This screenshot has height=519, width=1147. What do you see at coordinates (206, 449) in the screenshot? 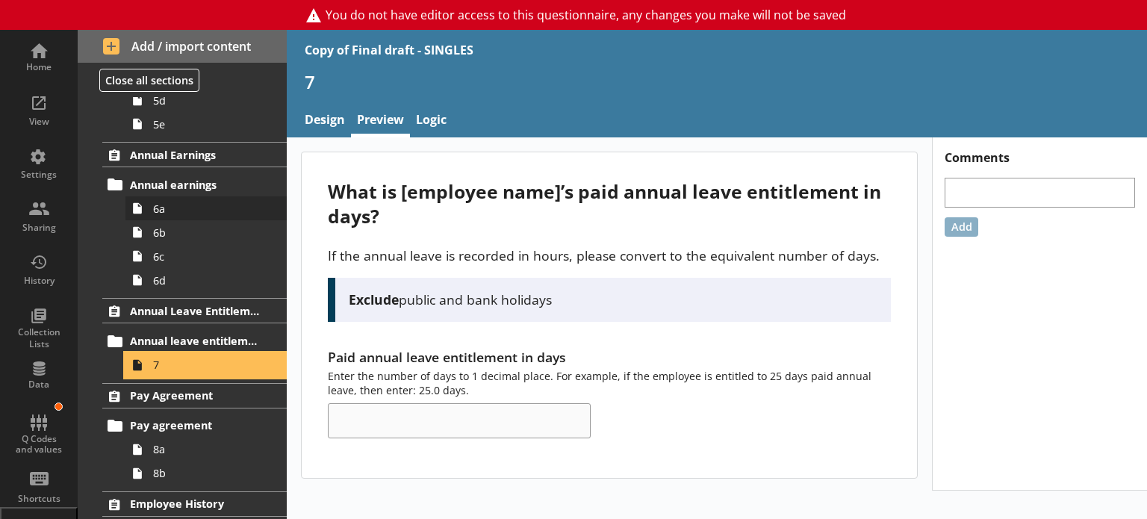
I see `a: 8a` at bounding box center [206, 449].